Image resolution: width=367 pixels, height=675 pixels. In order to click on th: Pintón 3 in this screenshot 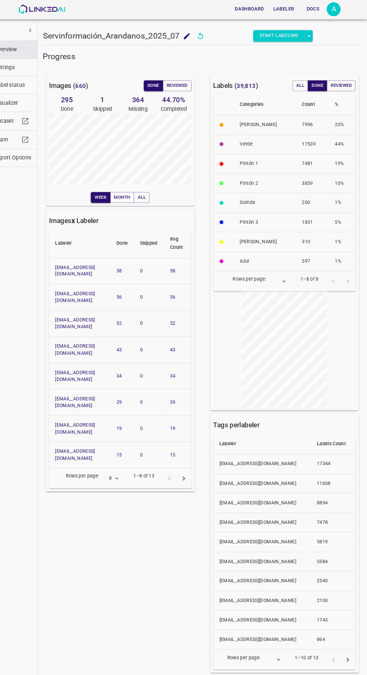, I will do `click(267, 215)`.